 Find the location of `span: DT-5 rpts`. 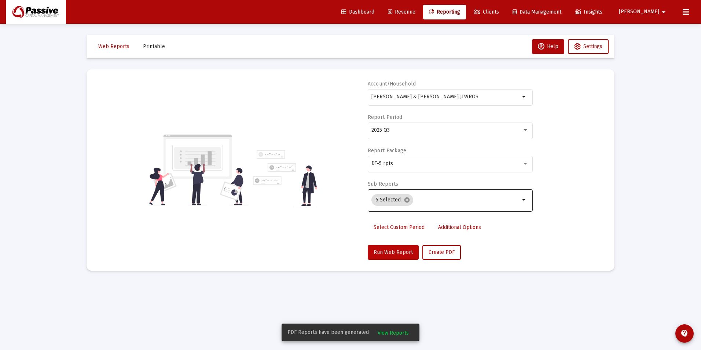

span: DT-5 rpts is located at coordinates (382, 163).